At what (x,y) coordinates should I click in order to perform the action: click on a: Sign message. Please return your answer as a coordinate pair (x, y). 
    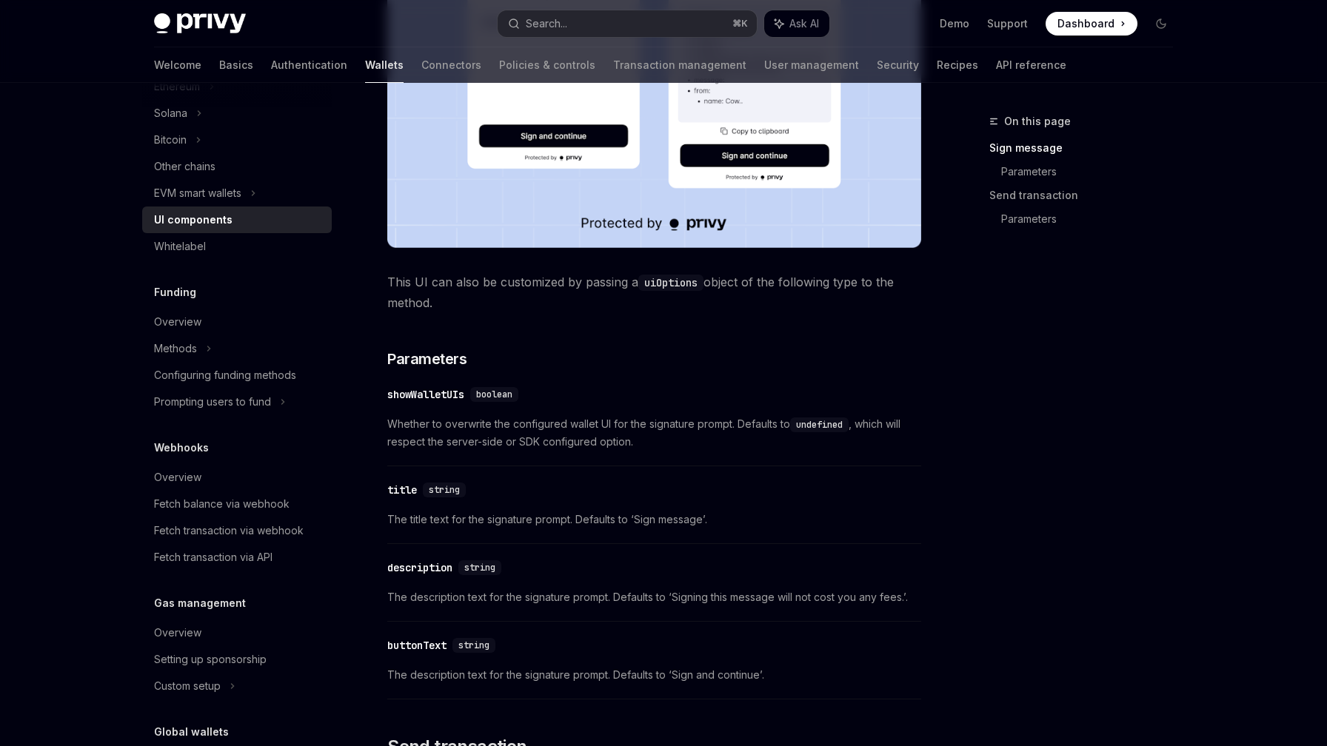
    Looking at the image, I should click on (1087, 148).